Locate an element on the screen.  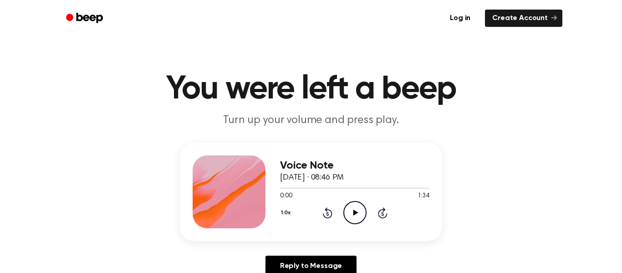
button: 1.0x is located at coordinates (287, 212).